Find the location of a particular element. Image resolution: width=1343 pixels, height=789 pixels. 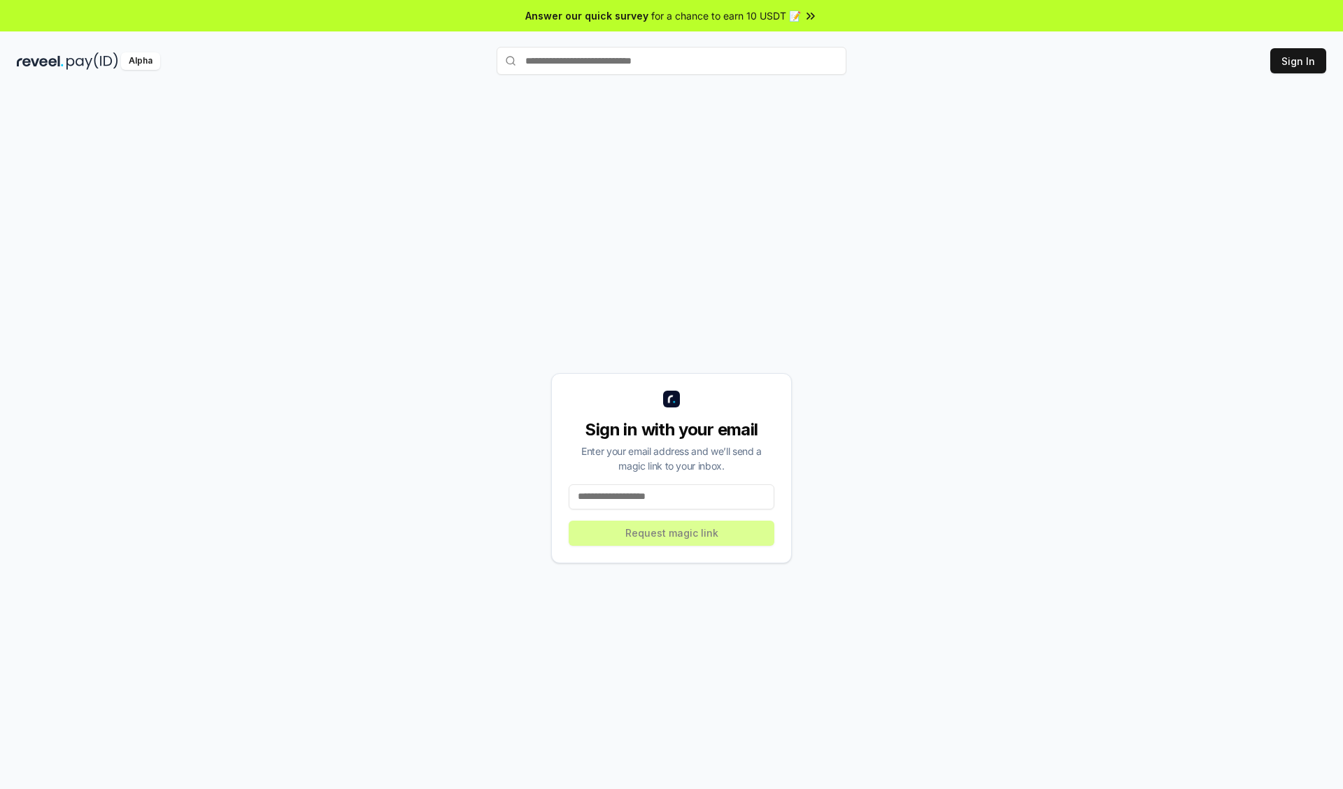

img: pay_id is located at coordinates (92, 61).